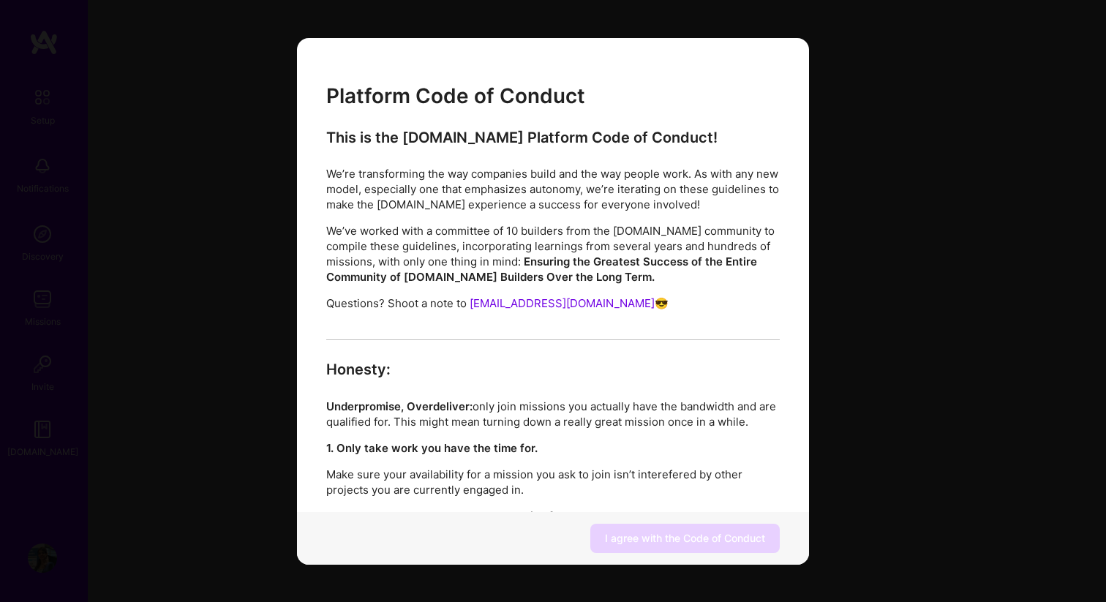  What do you see at coordinates (553, 301) in the screenshot?
I see `div: modal` at bounding box center [553, 301].